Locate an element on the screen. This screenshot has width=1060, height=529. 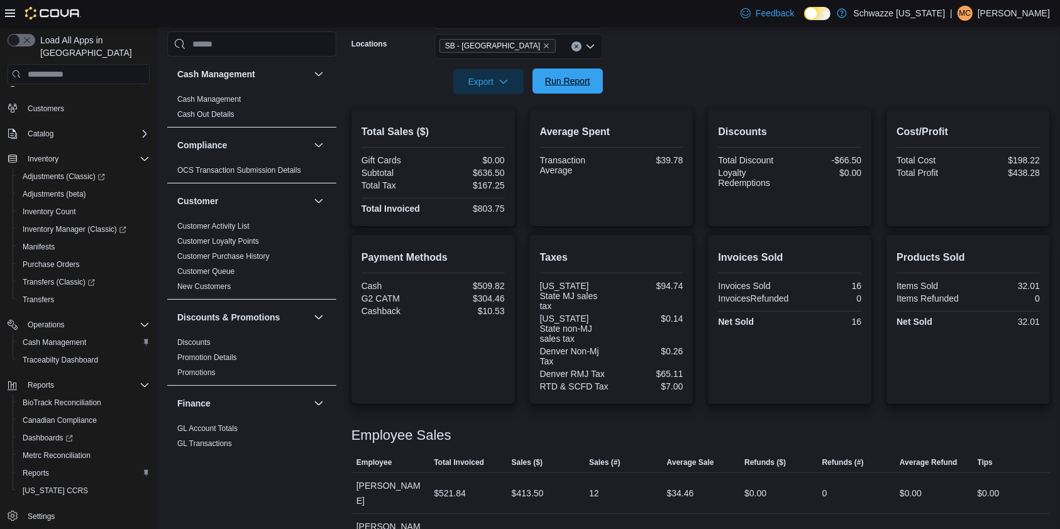
span: Operations is located at coordinates (46, 325).